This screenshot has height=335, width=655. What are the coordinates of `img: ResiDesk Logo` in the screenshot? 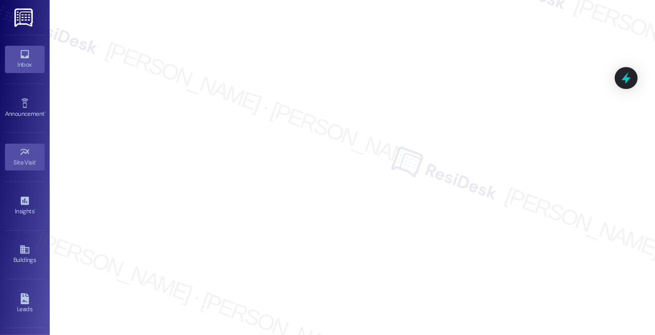 It's located at (24, 17).